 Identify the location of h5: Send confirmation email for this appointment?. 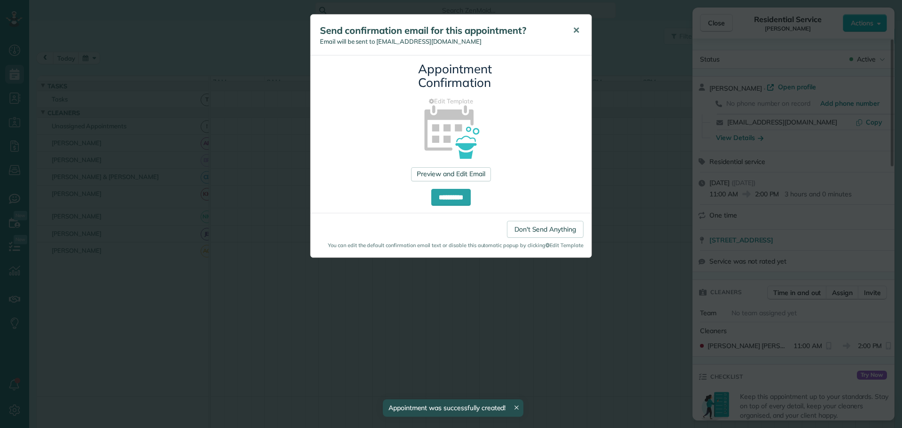
(440, 31).